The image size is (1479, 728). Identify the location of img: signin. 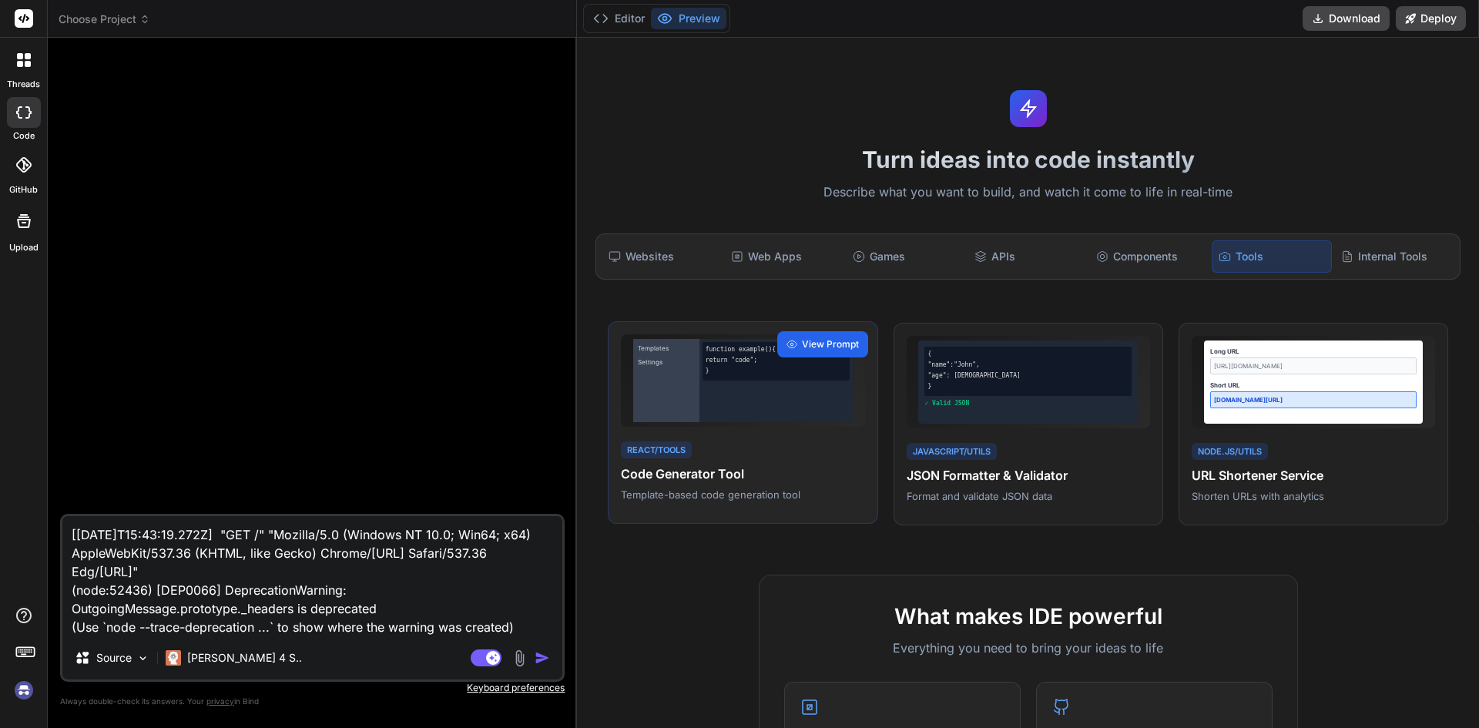
(24, 690).